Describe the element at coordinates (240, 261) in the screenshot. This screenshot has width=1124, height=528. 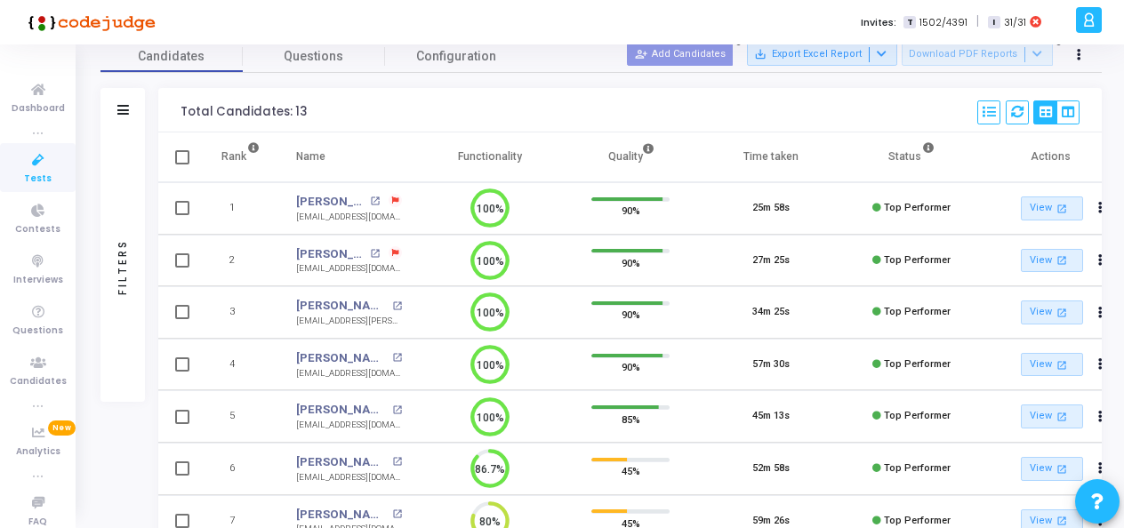
I see `td: 2` at that location.